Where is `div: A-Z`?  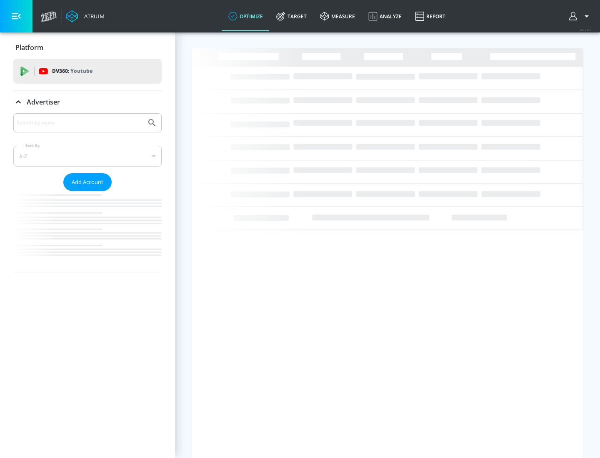 div: A-Z is located at coordinates (87, 156).